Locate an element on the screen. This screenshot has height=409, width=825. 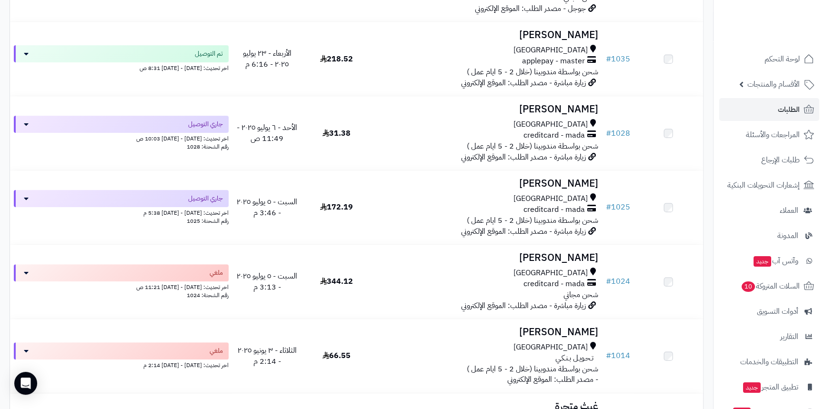
span: المدونة is located at coordinates (788, 236).